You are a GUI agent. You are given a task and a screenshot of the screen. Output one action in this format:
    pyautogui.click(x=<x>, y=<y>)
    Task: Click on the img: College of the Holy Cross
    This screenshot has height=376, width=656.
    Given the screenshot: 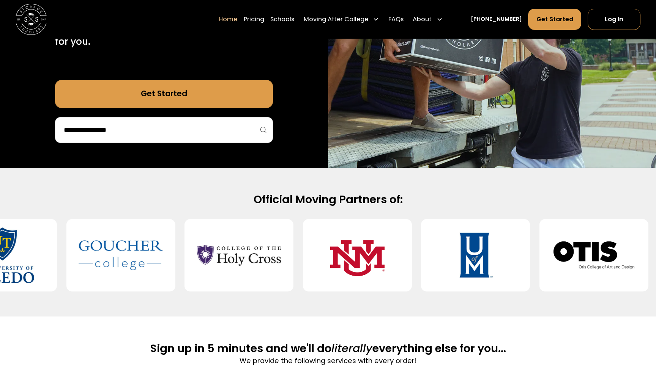 What is the action you would take?
    pyautogui.click(x=239, y=256)
    